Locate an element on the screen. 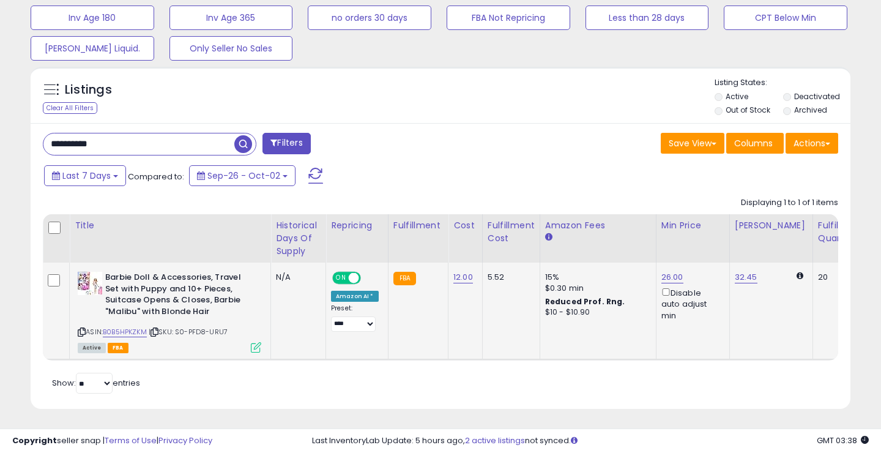  div: 20 is located at coordinates (837, 277).